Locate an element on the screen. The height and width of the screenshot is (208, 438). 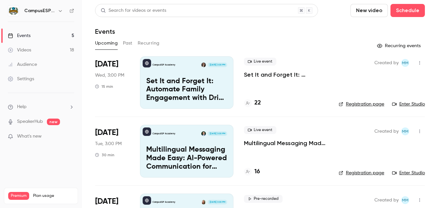
div: Oct 14 Tue, 3:00 PM (America/New York) is located at coordinates (112, 151).